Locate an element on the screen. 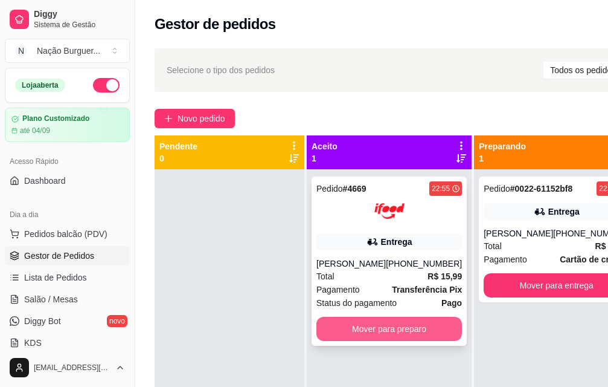 The width and height of the screenshot is (608, 387). article: até 04/09 is located at coordinates (35, 130).